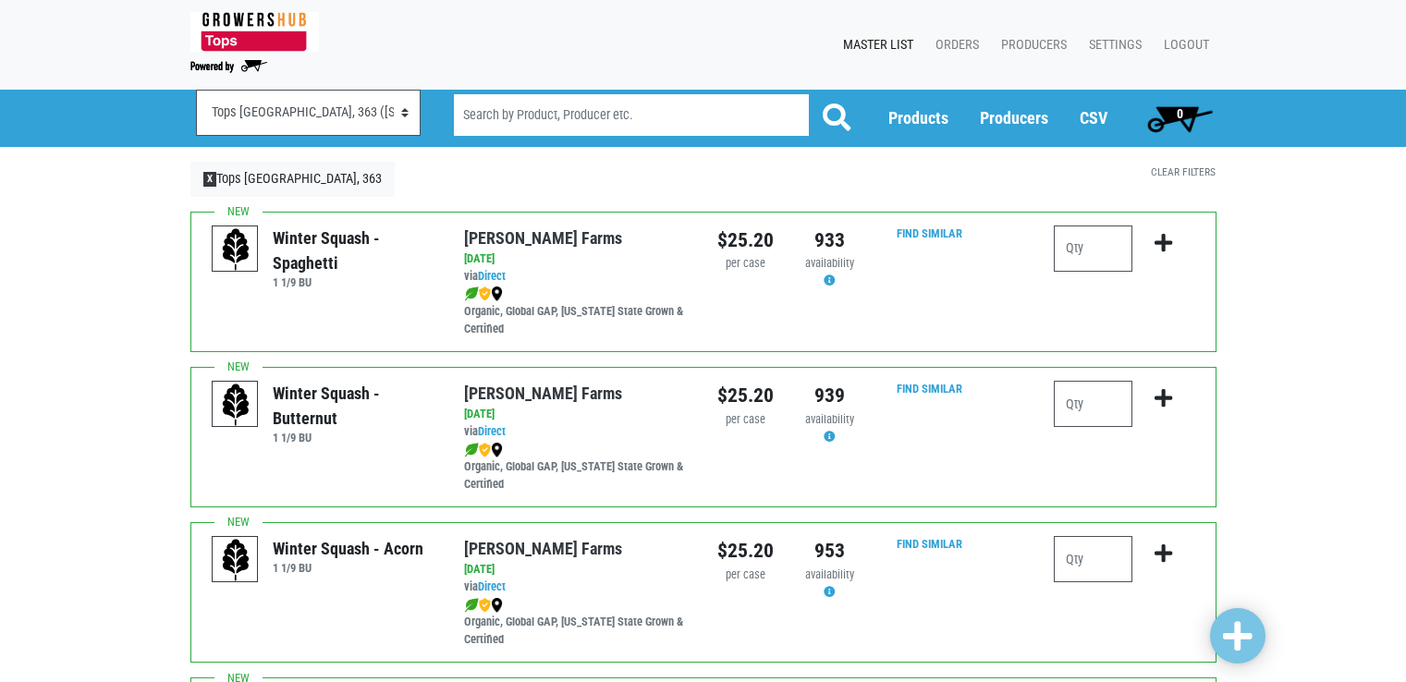 The width and height of the screenshot is (1406, 682). Describe the element at coordinates (1014, 117) in the screenshot. I see `span: Producers` at that location.